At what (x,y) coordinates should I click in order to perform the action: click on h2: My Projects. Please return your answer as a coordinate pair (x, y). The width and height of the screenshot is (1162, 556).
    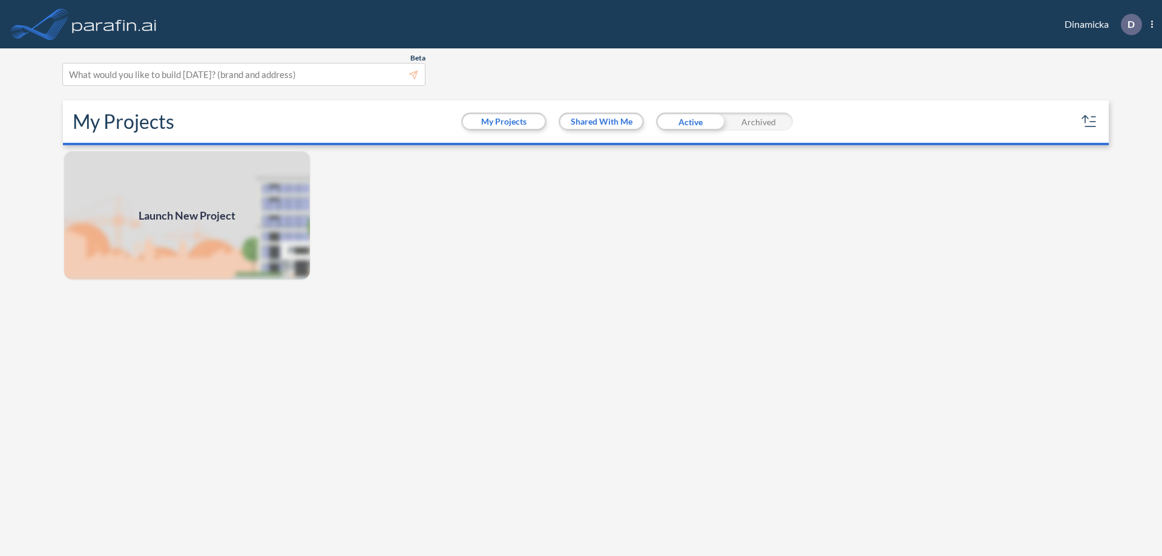
    Looking at the image, I should click on (123, 122).